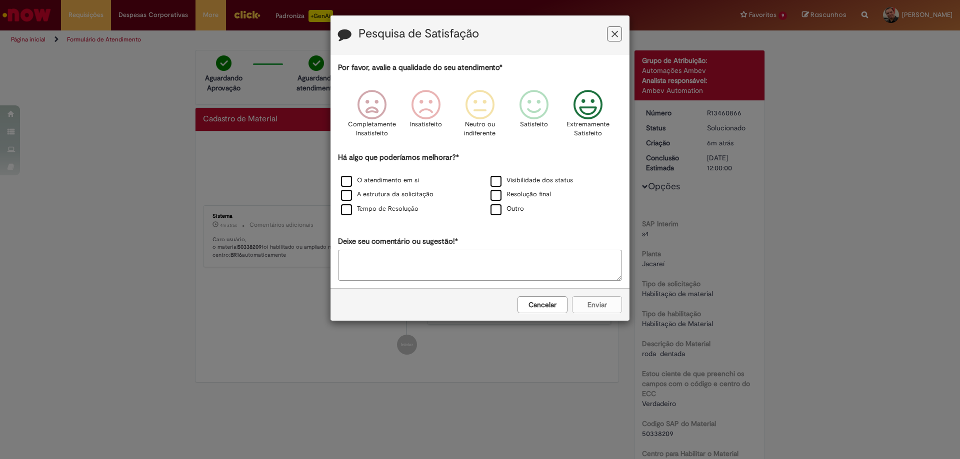 Image resolution: width=960 pixels, height=459 pixels. Describe the element at coordinates (507, 209) in the screenshot. I see `label: Outro` at that location.